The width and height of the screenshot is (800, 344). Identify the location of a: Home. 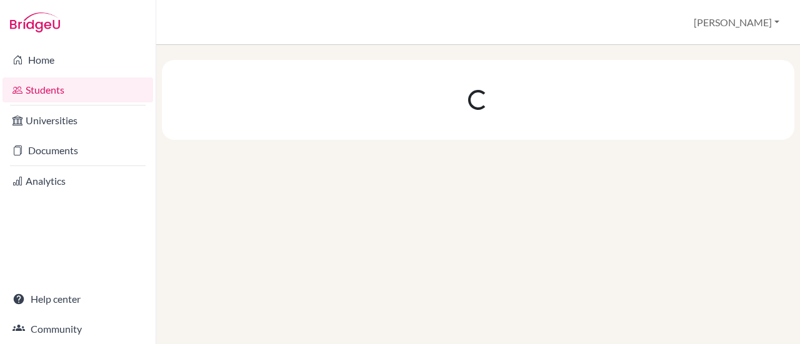
(77, 60).